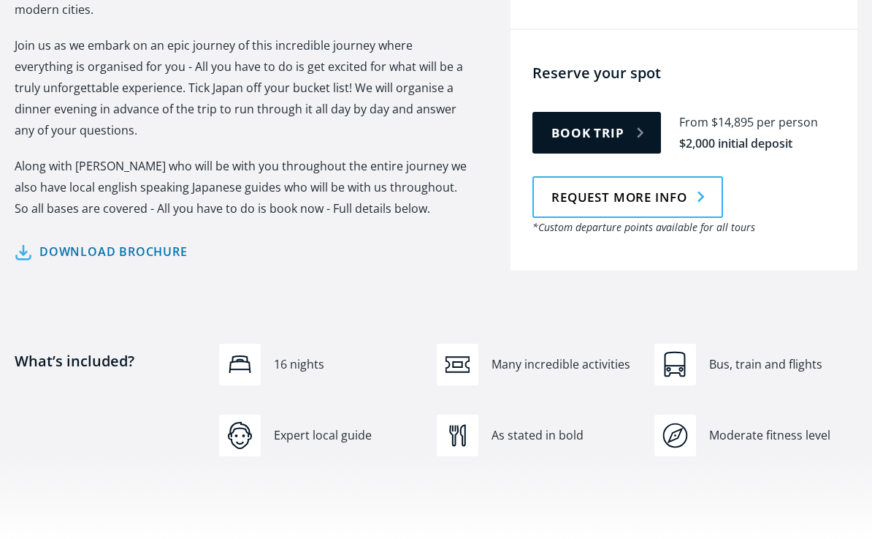 This screenshot has width=872, height=539. What do you see at coordinates (694, 122) in the screenshot?
I see `div: From` at bounding box center [694, 122].